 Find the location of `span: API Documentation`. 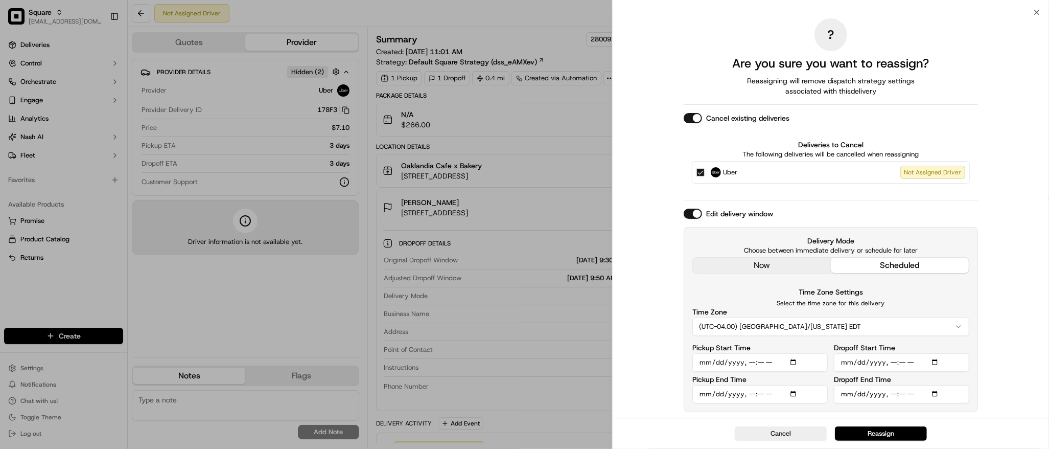

span: API Documentation is located at coordinates (130, 153).